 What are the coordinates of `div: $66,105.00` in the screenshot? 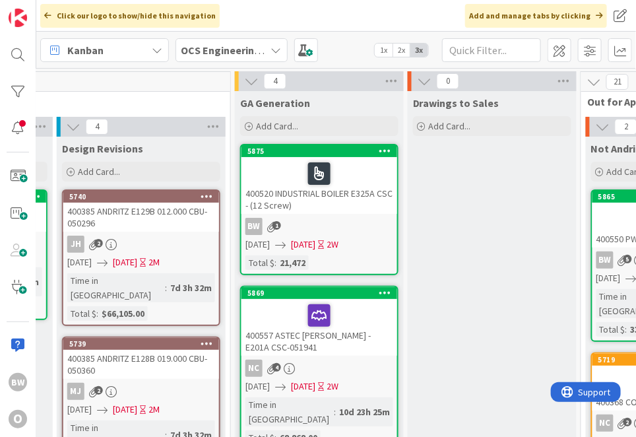 It's located at (123, 313).